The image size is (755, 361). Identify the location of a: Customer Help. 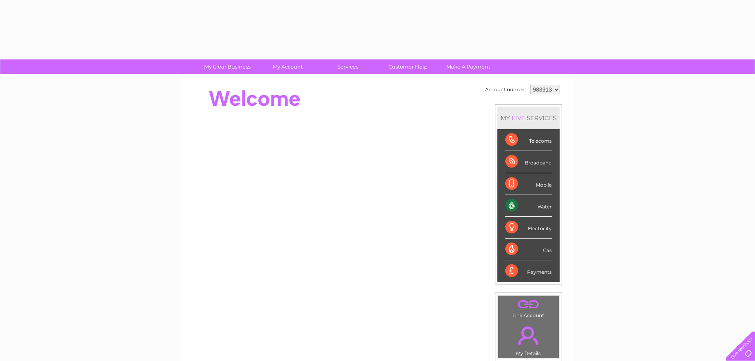
(408, 67).